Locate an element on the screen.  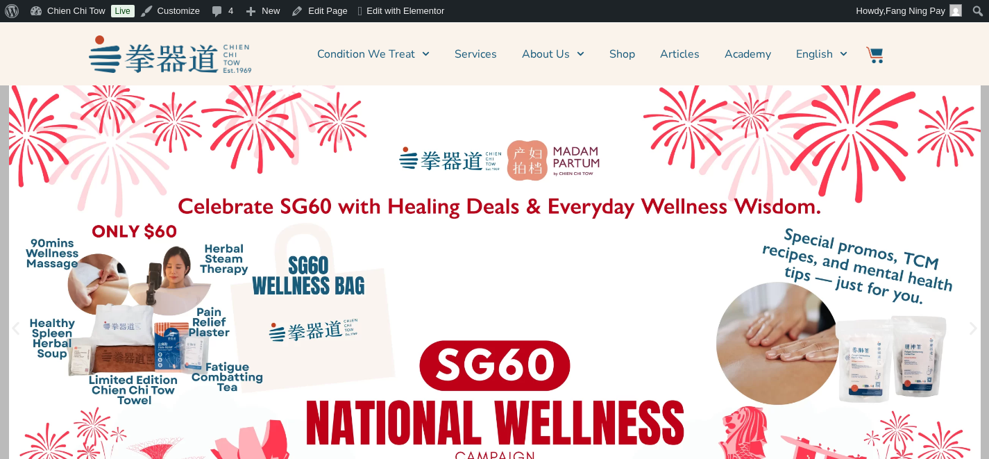
div: Next slide is located at coordinates (973, 328).